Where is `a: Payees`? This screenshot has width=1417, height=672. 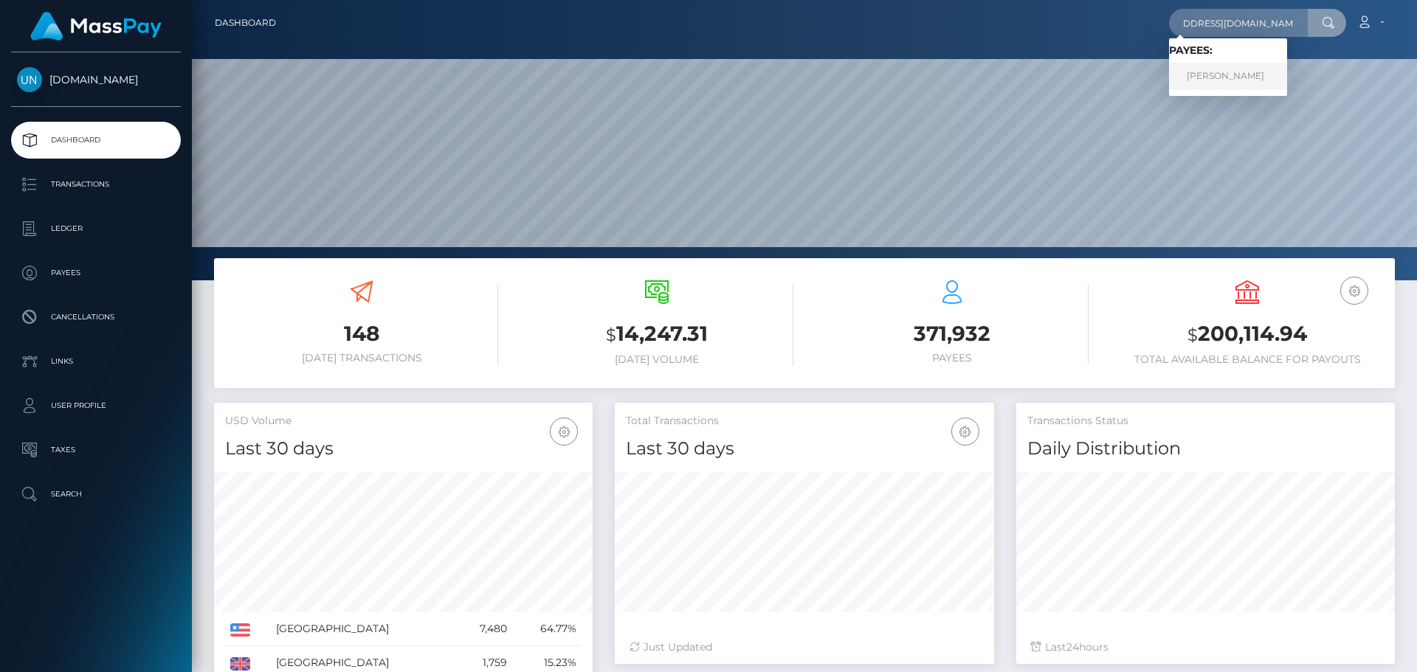
a: Payees is located at coordinates (96, 273).